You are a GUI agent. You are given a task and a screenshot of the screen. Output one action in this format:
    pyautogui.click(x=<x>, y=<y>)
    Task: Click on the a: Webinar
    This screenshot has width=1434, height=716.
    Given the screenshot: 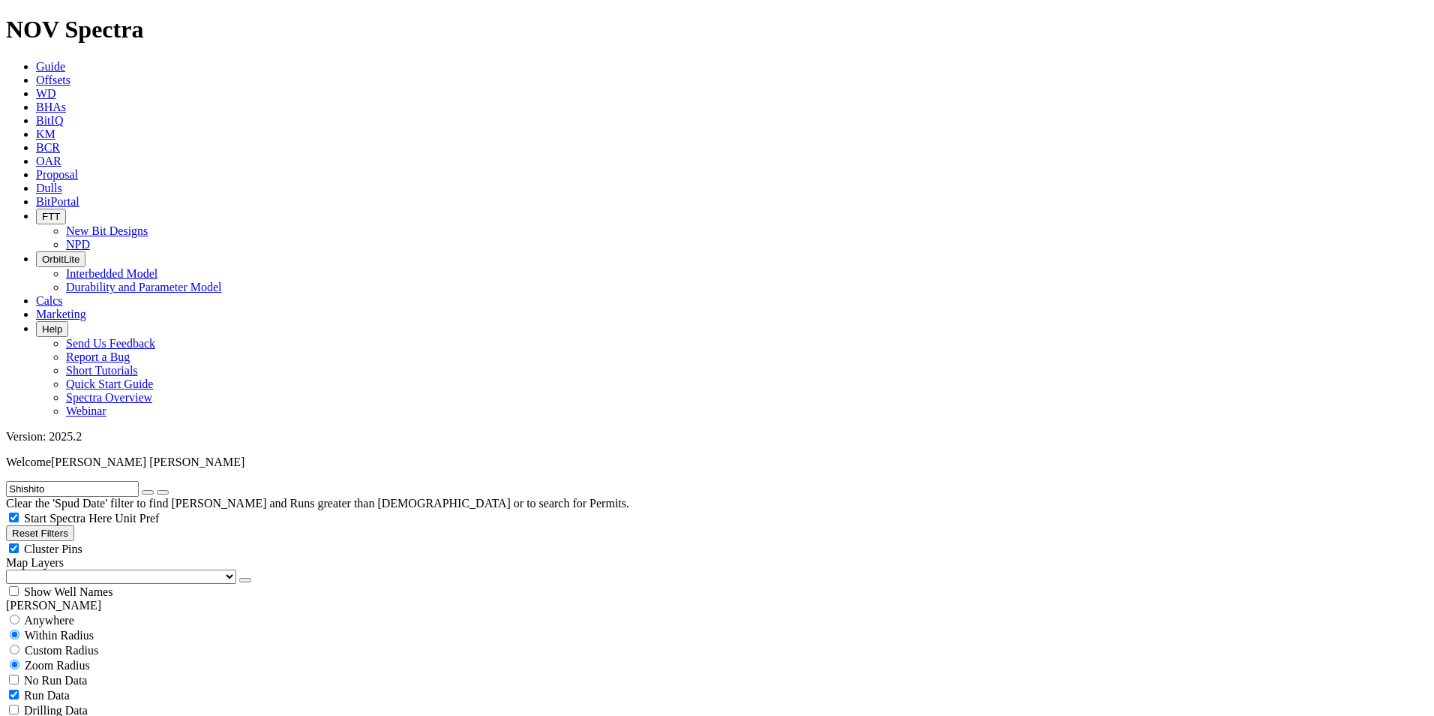 What is the action you would take?
    pyautogui.click(x=86, y=410)
    